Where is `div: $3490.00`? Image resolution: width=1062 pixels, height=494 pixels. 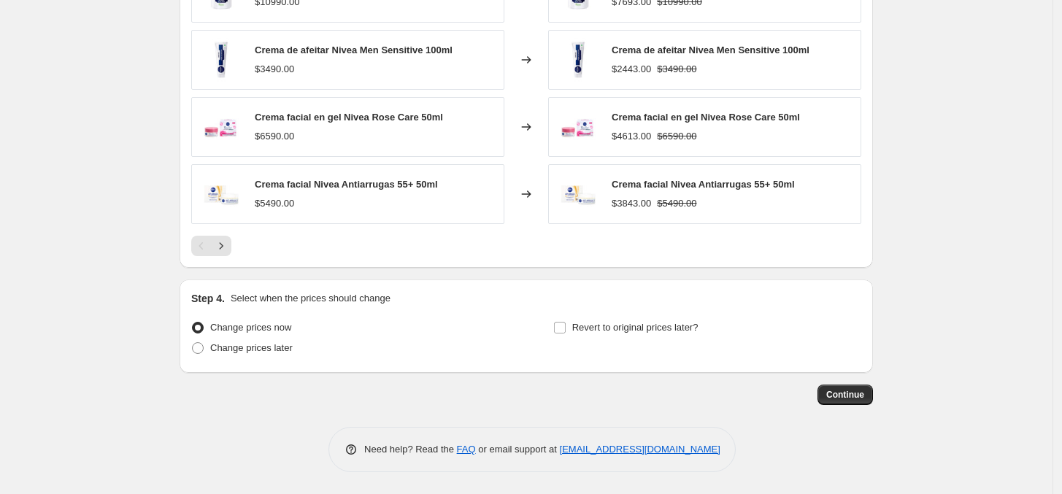 div: $3490.00 is located at coordinates (275, 69).